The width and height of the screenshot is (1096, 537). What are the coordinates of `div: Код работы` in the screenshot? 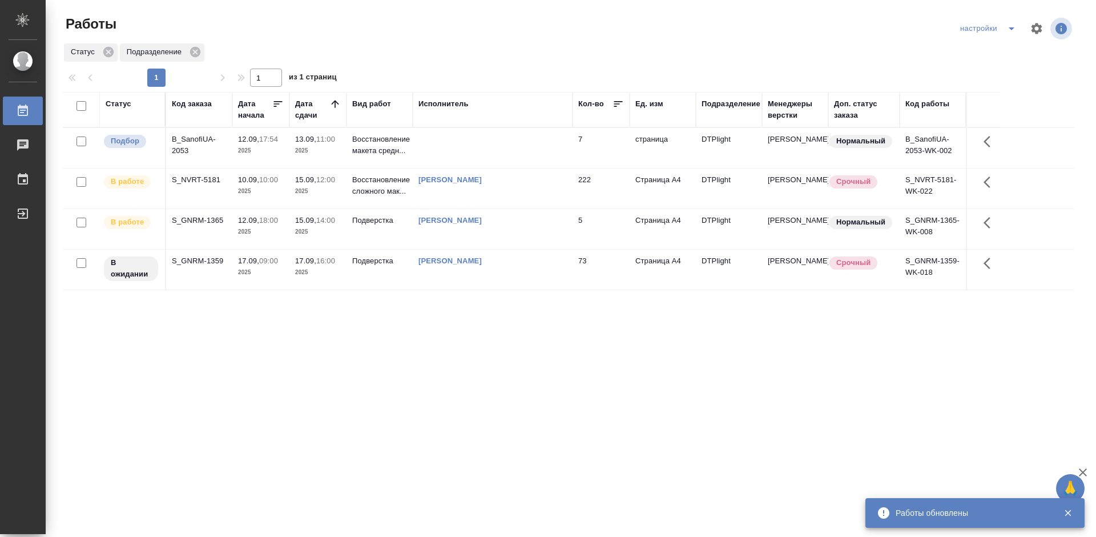 It's located at (927, 104).